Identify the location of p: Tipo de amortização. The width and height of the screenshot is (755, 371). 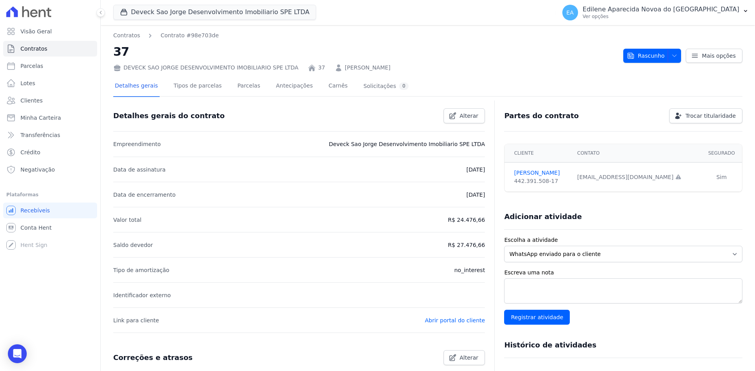
(141, 270).